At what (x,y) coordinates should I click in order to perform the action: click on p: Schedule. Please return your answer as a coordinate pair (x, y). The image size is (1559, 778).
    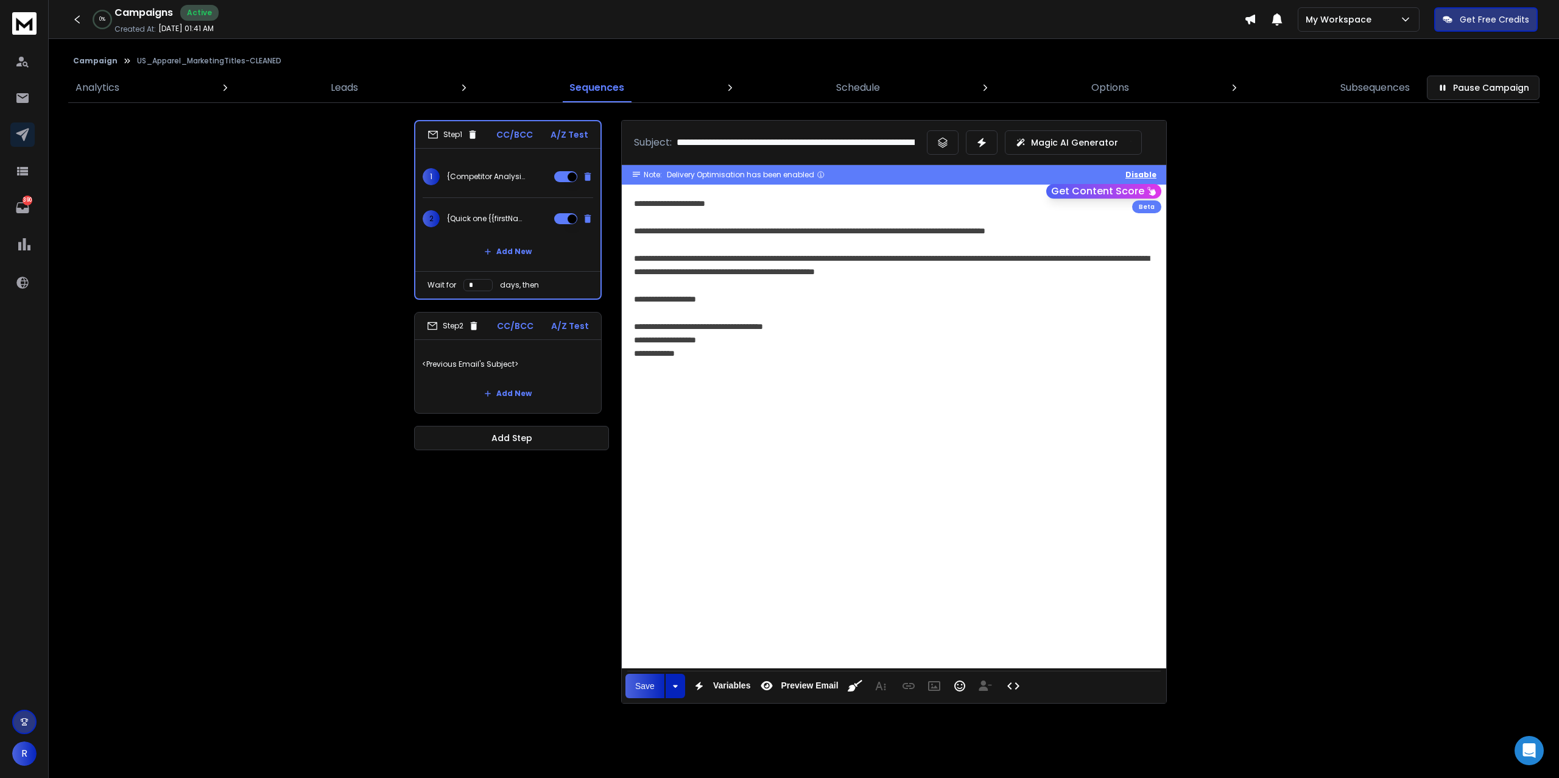
    Looking at the image, I should click on (858, 88).